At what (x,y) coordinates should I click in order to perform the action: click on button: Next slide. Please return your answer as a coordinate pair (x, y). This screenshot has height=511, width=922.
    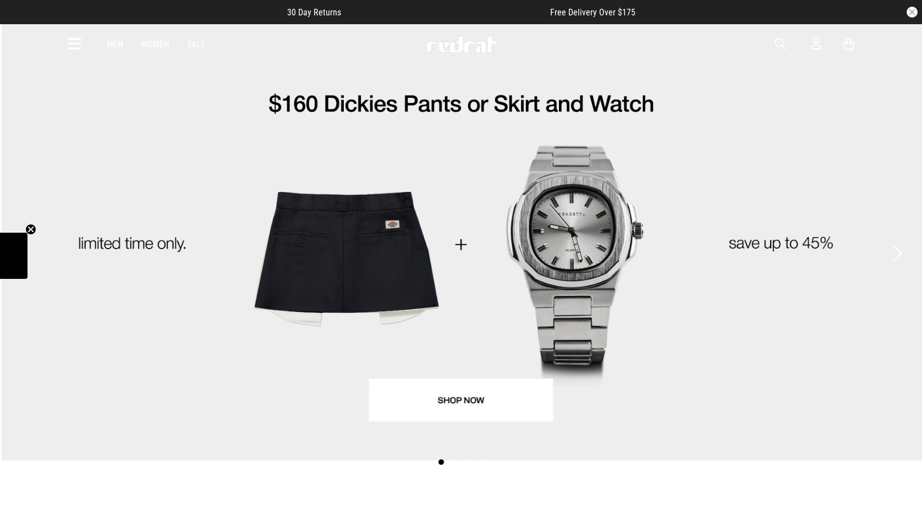
    Looking at the image, I should click on (896, 254).